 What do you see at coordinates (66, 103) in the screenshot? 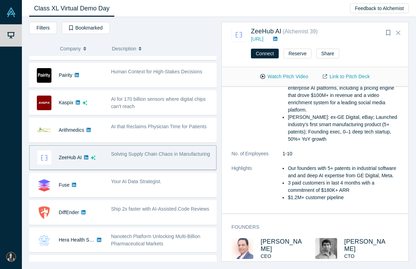
I see `a: Kaspix` at bounding box center [66, 103].